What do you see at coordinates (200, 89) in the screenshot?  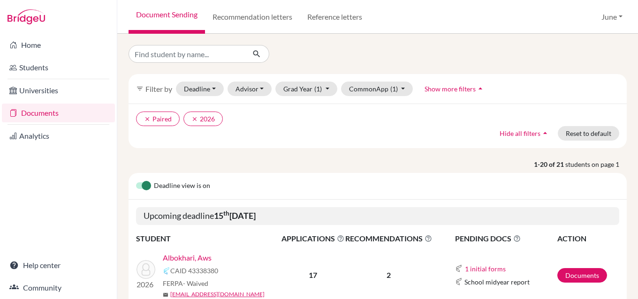 I see `button: Deadline` at bounding box center [200, 89].